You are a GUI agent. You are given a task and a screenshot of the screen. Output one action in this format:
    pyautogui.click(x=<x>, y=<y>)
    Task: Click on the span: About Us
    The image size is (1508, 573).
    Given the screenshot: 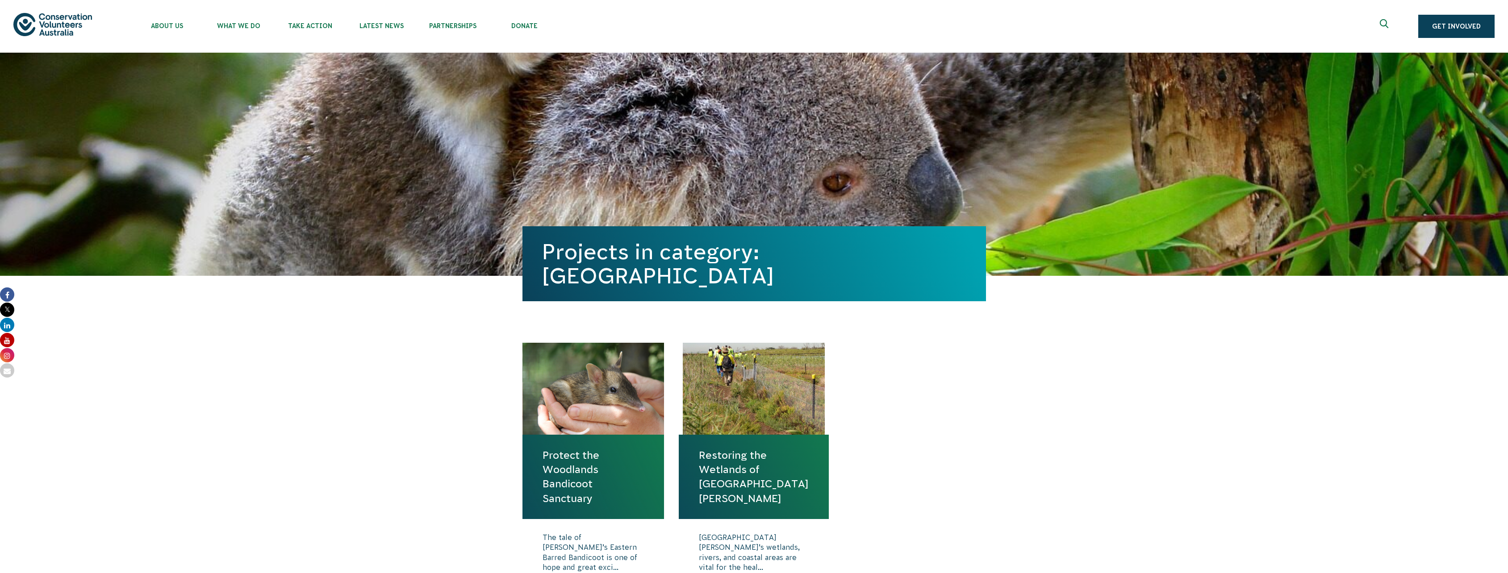 What is the action you would take?
    pyautogui.click(x=167, y=26)
    